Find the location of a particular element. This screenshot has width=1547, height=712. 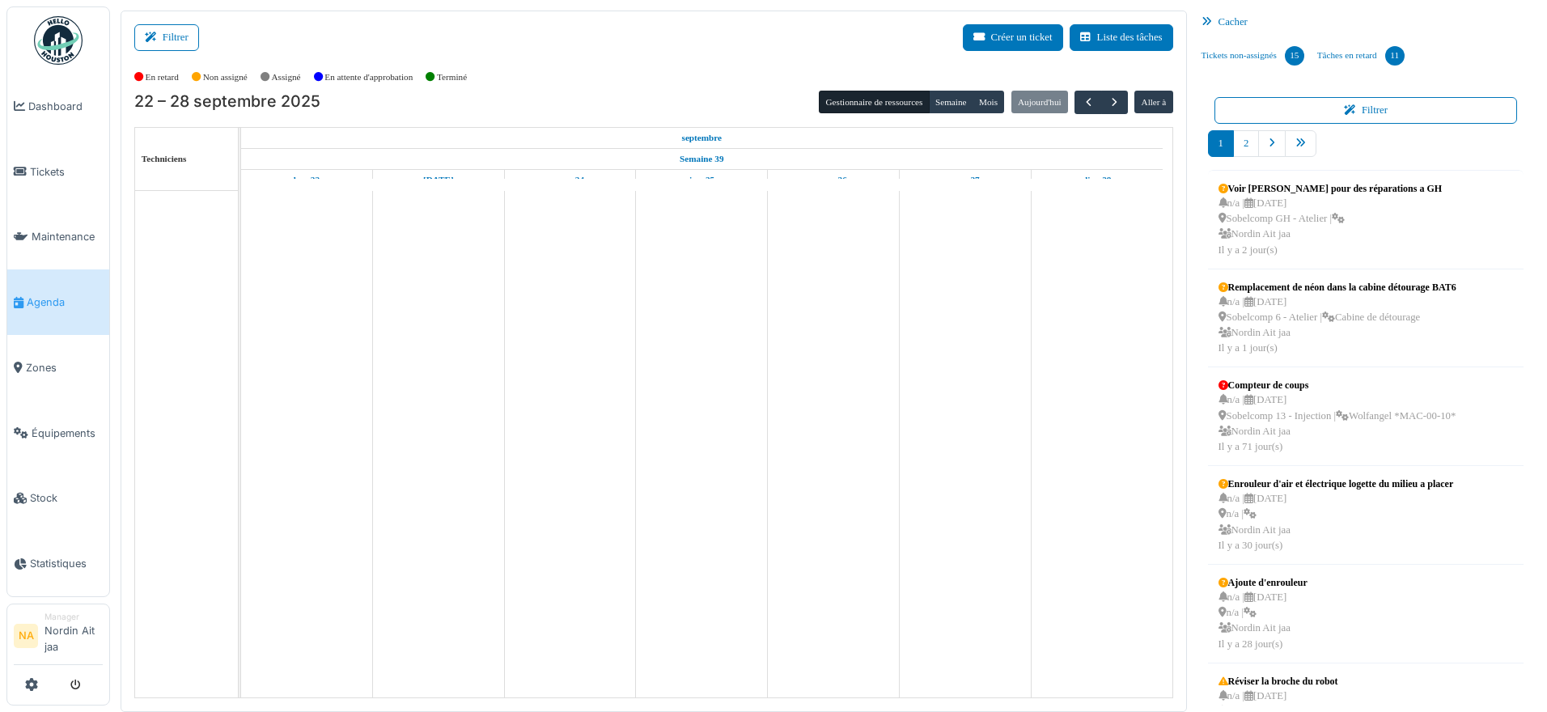

a: Tâches en retard is located at coordinates (1361, 56).